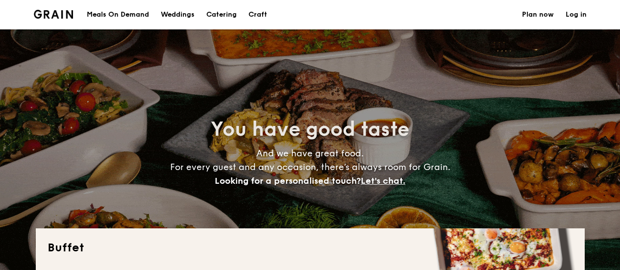 The height and width of the screenshot is (270, 620). What do you see at coordinates (310, 248) in the screenshot?
I see `h2: Buffet` at bounding box center [310, 248].